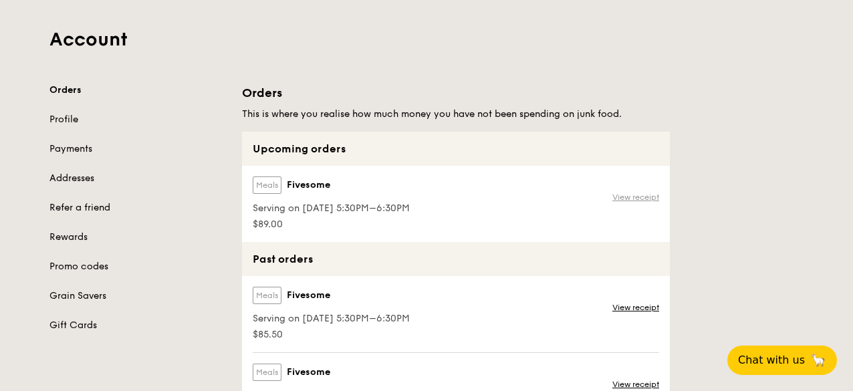  Describe the element at coordinates (427, 39) in the screenshot. I see `h1: Account` at that location.